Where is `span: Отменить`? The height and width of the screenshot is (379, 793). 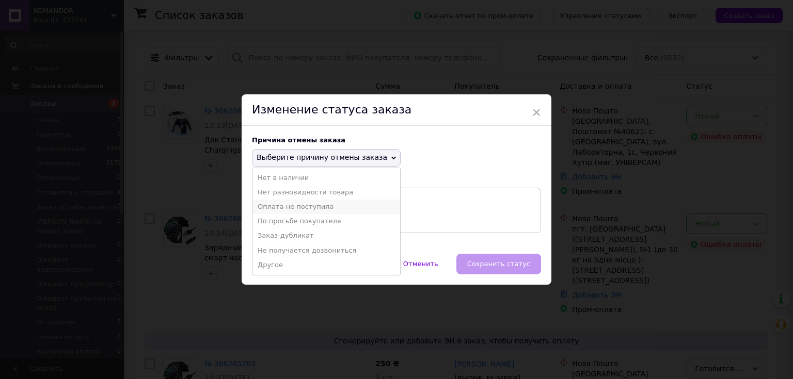 span: Отменить is located at coordinates (421, 264).